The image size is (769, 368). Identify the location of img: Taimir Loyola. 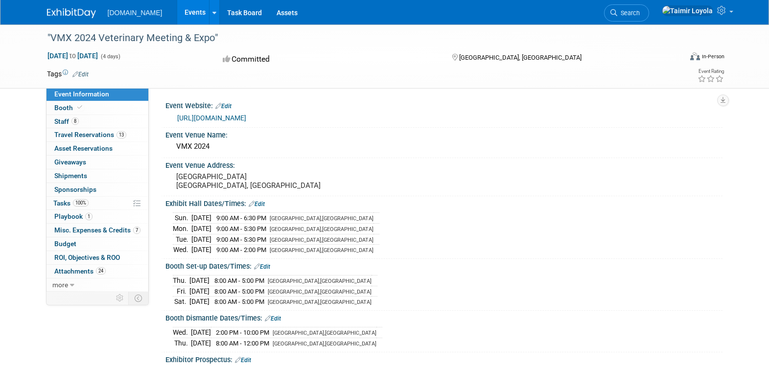
(688, 11).